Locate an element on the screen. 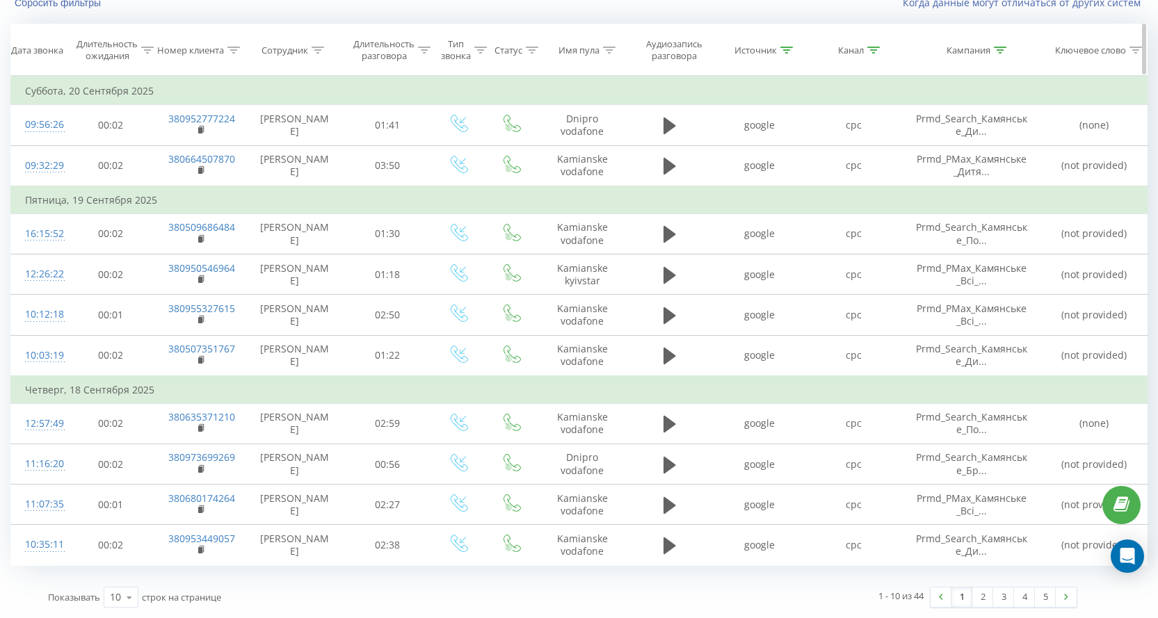 Image resolution: width=1158 pixels, height=618 pixels. td: 02:59 is located at coordinates (387, 423).